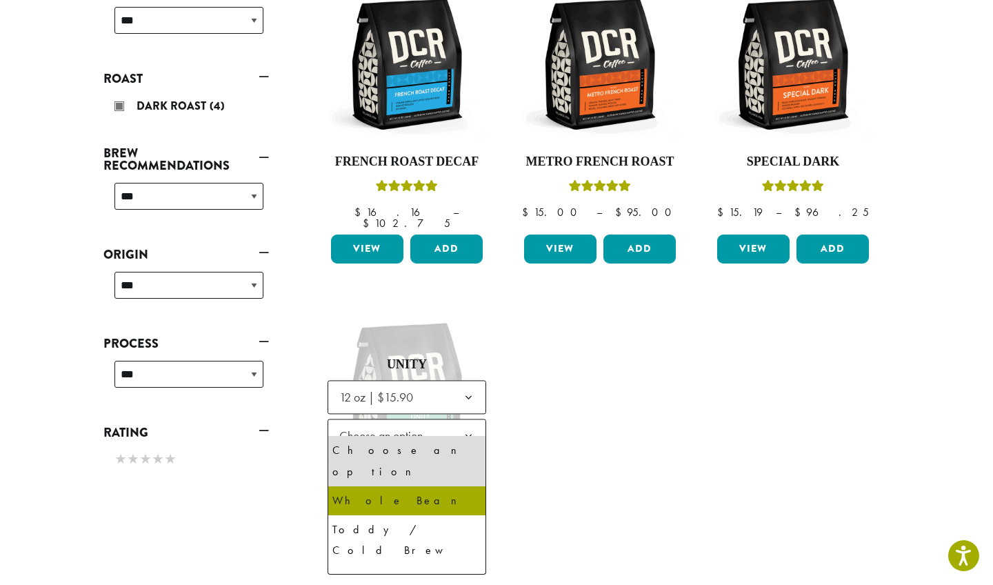  What do you see at coordinates (186, 108) in the screenshot?
I see `div: Roast` at bounding box center [186, 108].